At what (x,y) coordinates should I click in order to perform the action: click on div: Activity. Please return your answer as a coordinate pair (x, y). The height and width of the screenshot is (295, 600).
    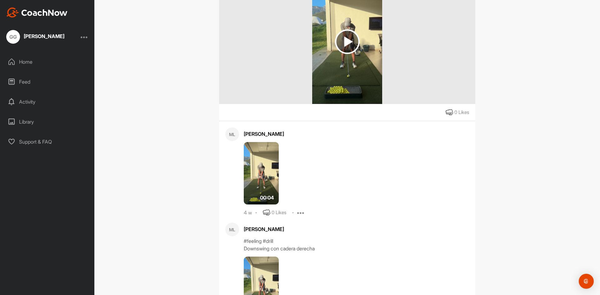
    Looking at the image, I should click on (48, 102).